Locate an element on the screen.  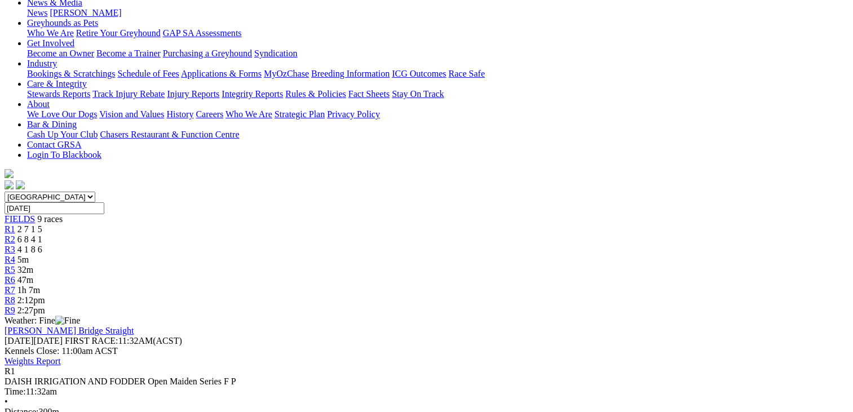
a: Race Safe is located at coordinates (466, 73).